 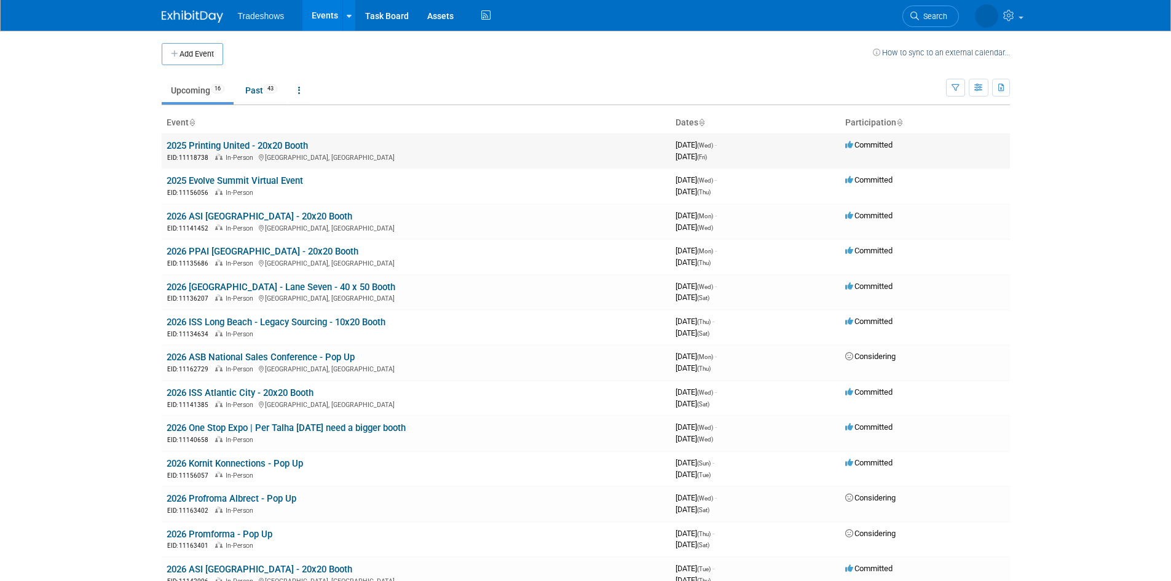 What do you see at coordinates (190, 440) in the screenshot?
I see `span: EID: 11140658` at bounding box center [190, 440].